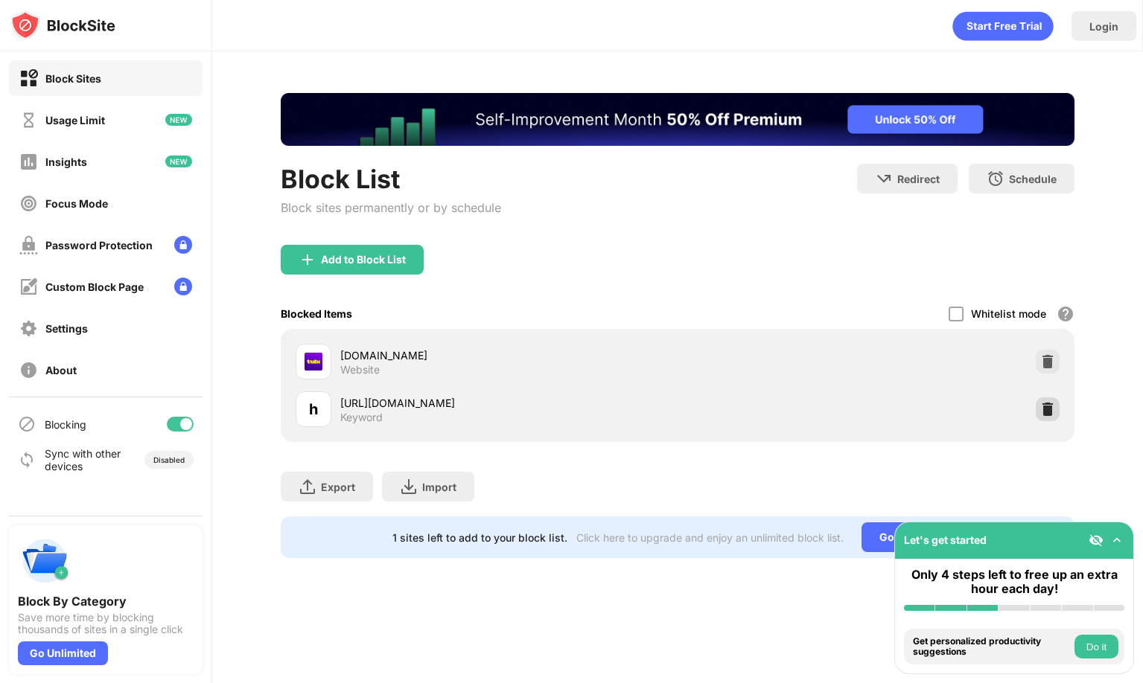 This screenshot has width=1143, height=683. Describe the element at coordinates (1096, 541) in the screenshot. I see `img: eye-not-visible.svg` at that location.